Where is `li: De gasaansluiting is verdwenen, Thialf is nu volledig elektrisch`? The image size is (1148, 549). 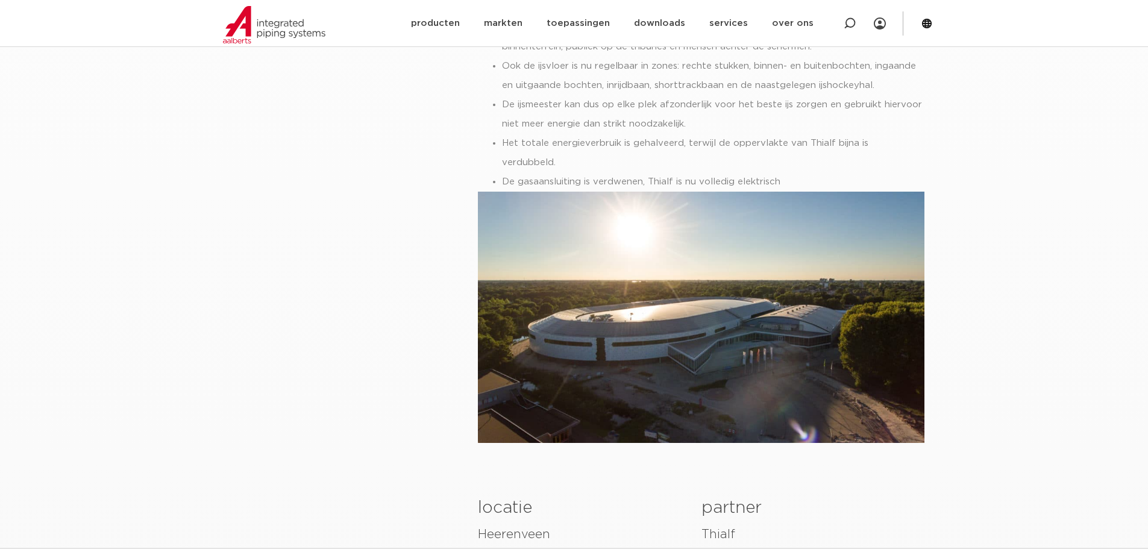 li: De gasaansluiting is verdwenen, Thialf is nu volledig elektrisch is located at coordinates (713, 182).